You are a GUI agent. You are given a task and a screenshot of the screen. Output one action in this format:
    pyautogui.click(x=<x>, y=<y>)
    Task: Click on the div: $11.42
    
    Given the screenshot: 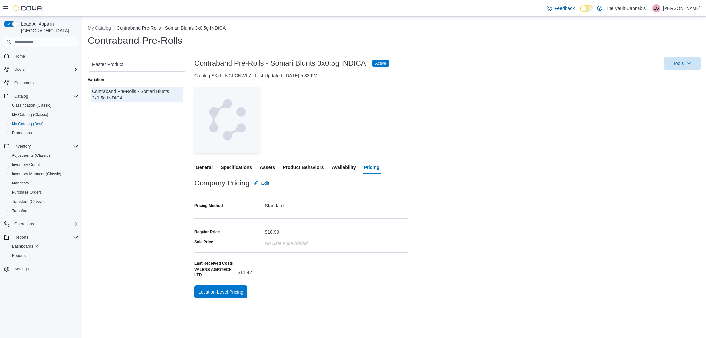 What is the action you would take?
    pyautogui.click(x=282, y=271)
    